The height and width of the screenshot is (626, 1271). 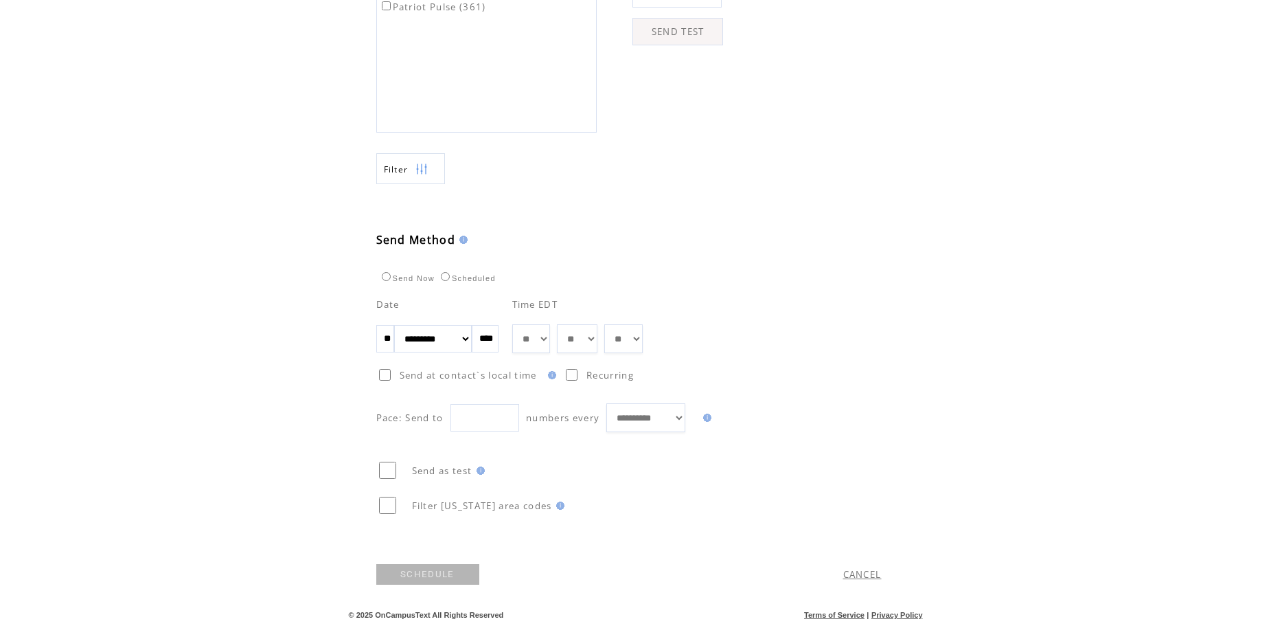 What do you see at coordinates (862, 574) in the screenshot?
I see `a: CANCEL` at bounding box center [862, 574].